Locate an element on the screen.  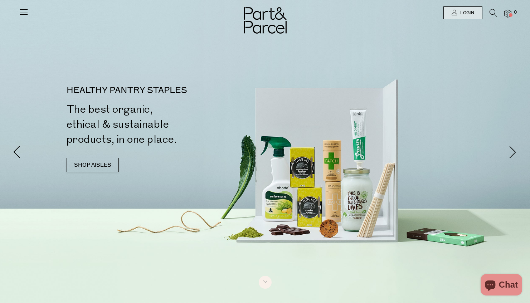
img: Part&Parcel is located at coordinates (265, 20).